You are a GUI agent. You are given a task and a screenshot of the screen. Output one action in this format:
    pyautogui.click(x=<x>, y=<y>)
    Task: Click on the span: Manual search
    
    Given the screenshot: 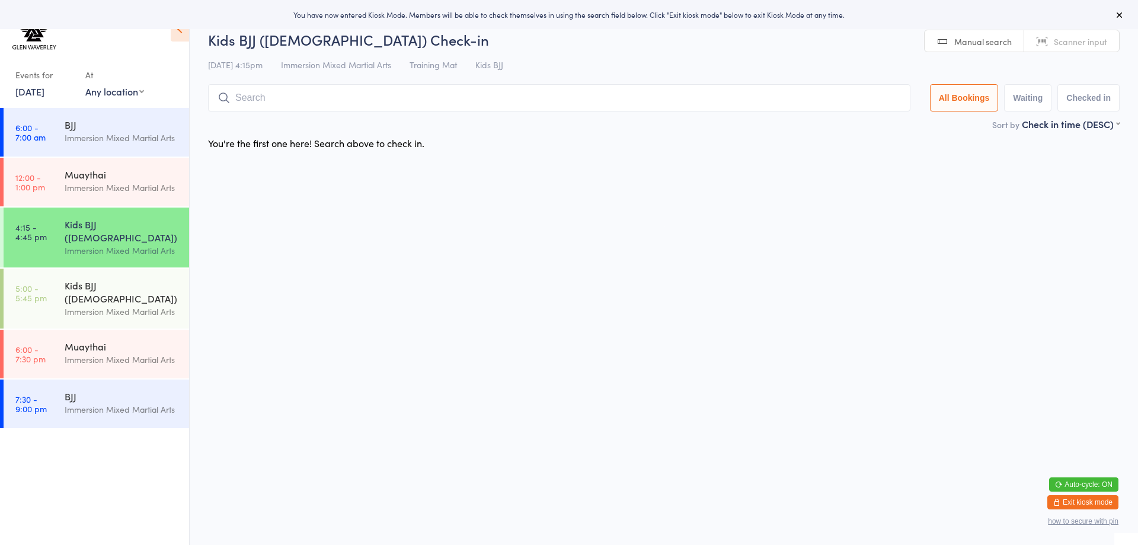 What is the action you would take?
    pyautogui.click(x=983, y=41)
    